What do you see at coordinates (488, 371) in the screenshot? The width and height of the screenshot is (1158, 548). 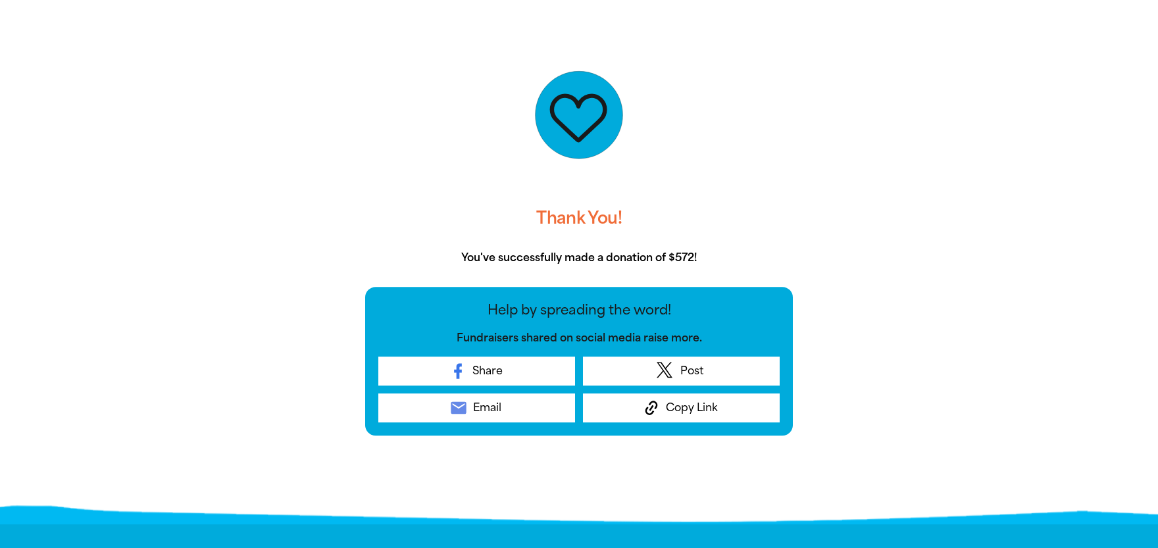 I see `span: Share` at bounding box center [488, 371].